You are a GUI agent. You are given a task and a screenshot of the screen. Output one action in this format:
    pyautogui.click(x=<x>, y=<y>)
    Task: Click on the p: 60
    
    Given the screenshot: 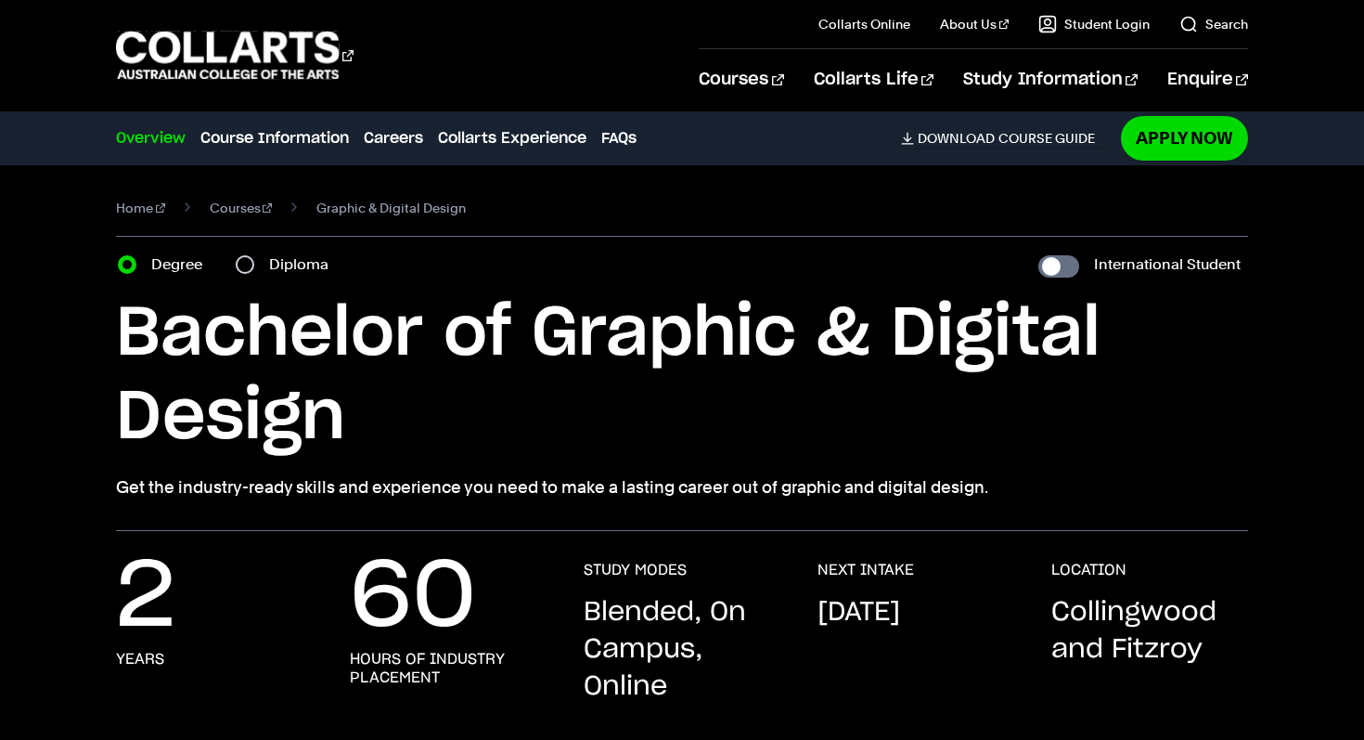 What is the action you would take?
    pyautogui.click(x=413, y=598)
    